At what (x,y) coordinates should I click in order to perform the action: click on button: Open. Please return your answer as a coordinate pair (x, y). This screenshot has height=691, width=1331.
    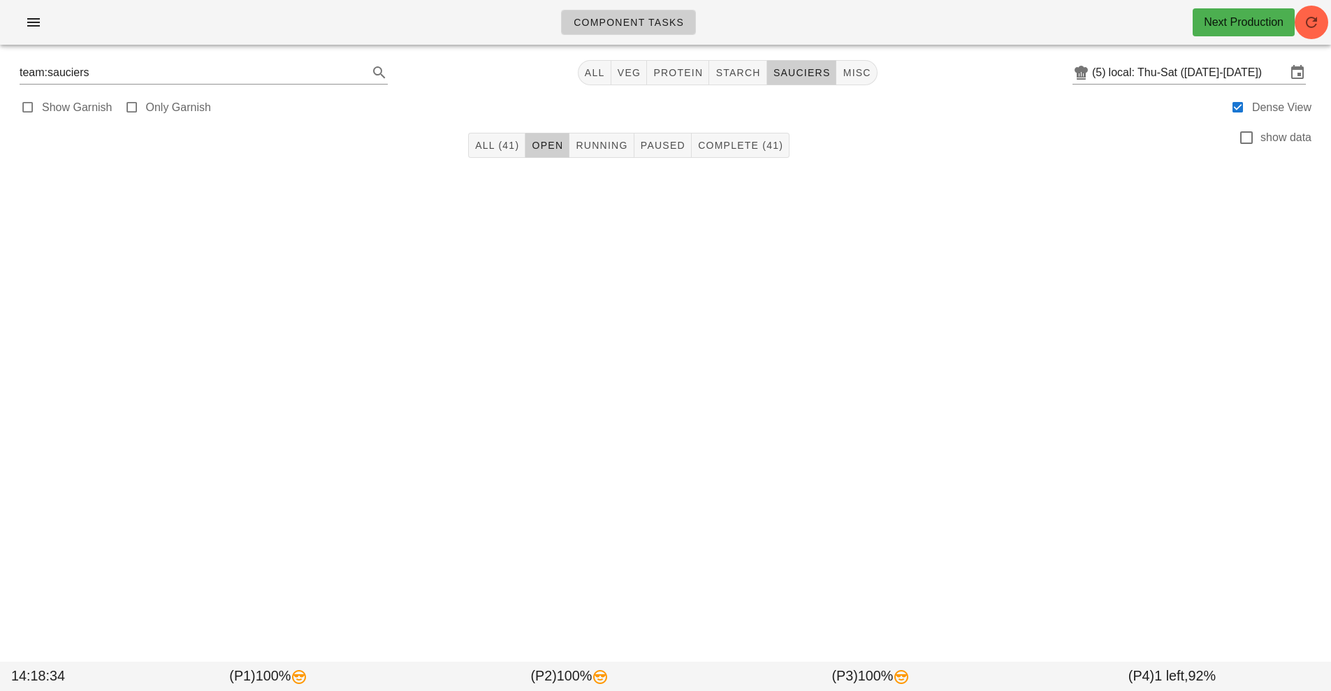
    Looking at the image, I should click on (547, 145).